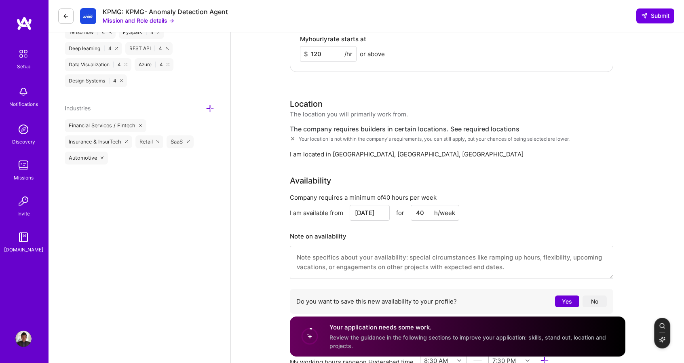  Describe the element at coordinates (23, 339) in the screenshot. I see `img: User Avatar` at that location.